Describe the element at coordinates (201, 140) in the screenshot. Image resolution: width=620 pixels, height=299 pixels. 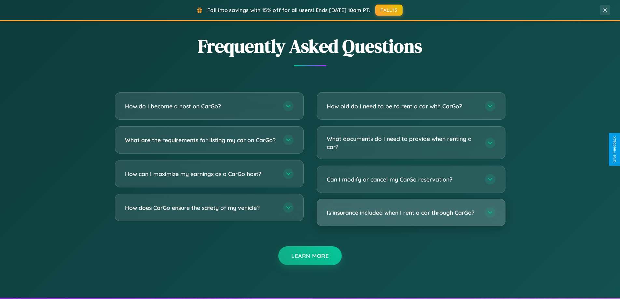
I see `h3: What are the requirements for listing my car on CarGo?` at that location.